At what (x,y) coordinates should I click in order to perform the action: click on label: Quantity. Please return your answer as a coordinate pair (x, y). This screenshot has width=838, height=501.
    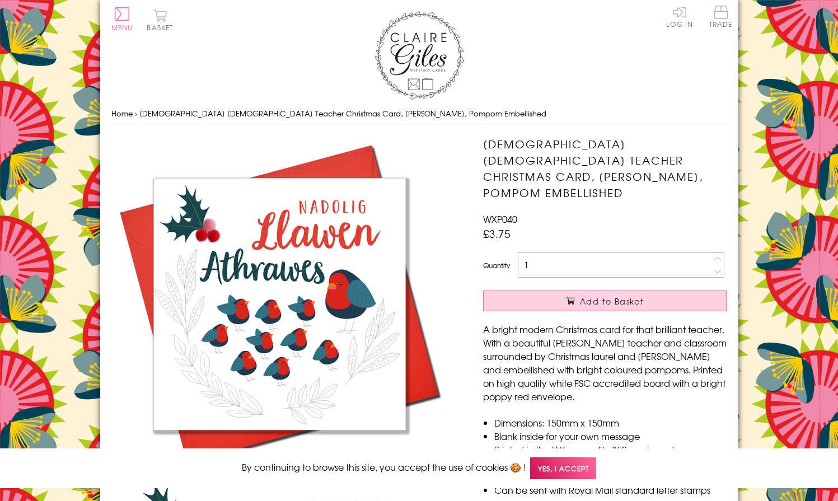
    Looking at the image, I should click on (496, 265).